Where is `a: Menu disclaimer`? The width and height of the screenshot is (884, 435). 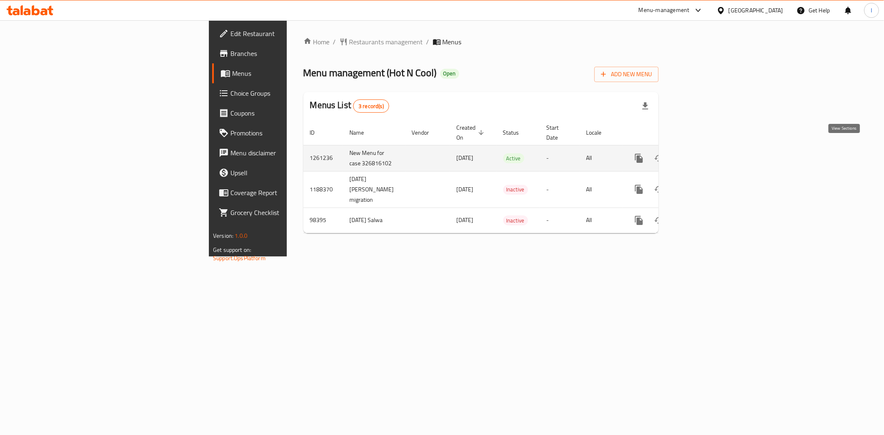
a: Menu disclaimer is located at coordinates (284, 153).